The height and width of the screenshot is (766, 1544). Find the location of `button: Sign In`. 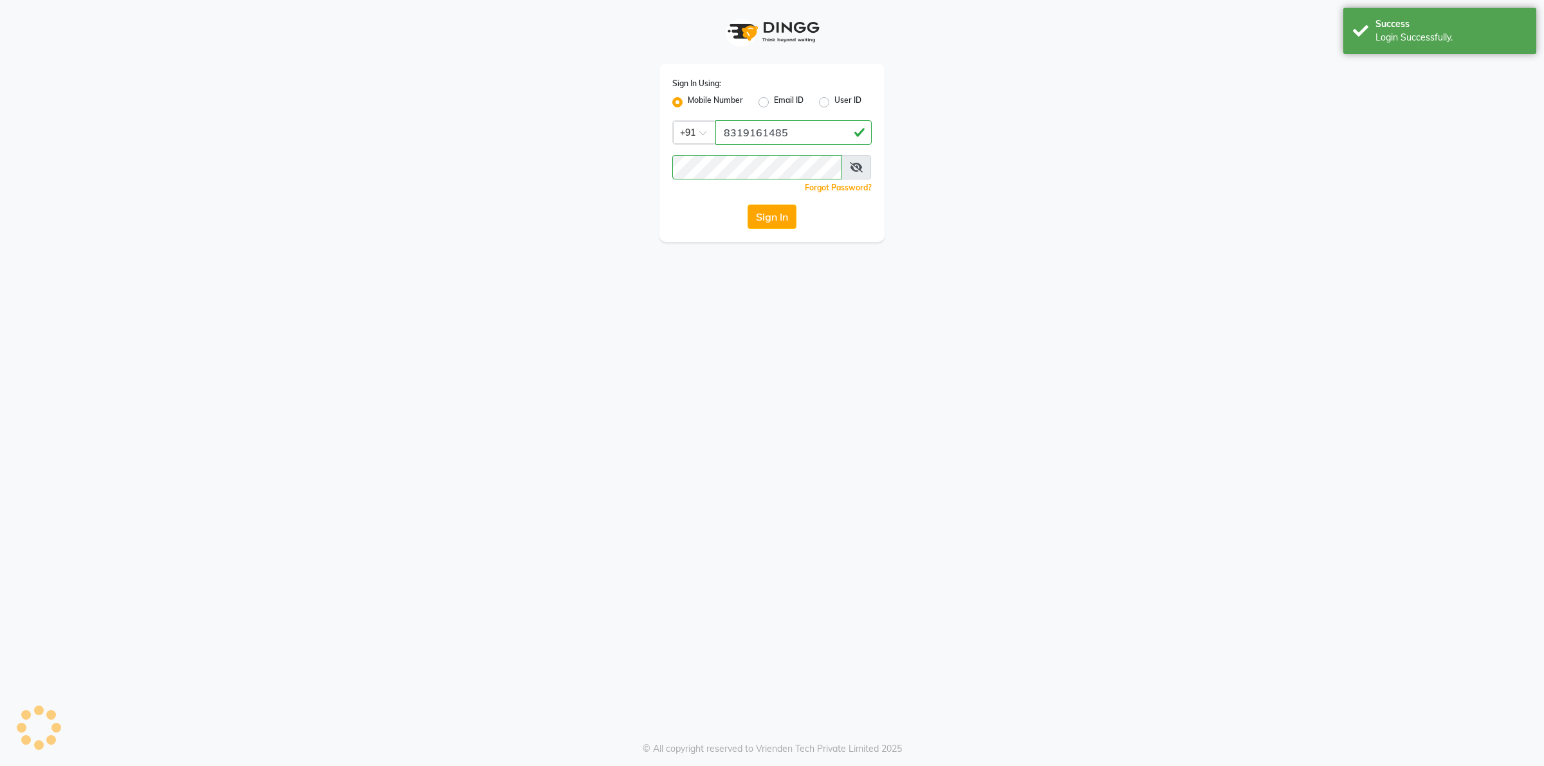

button: Sign In is located at coordinates (772, 217).